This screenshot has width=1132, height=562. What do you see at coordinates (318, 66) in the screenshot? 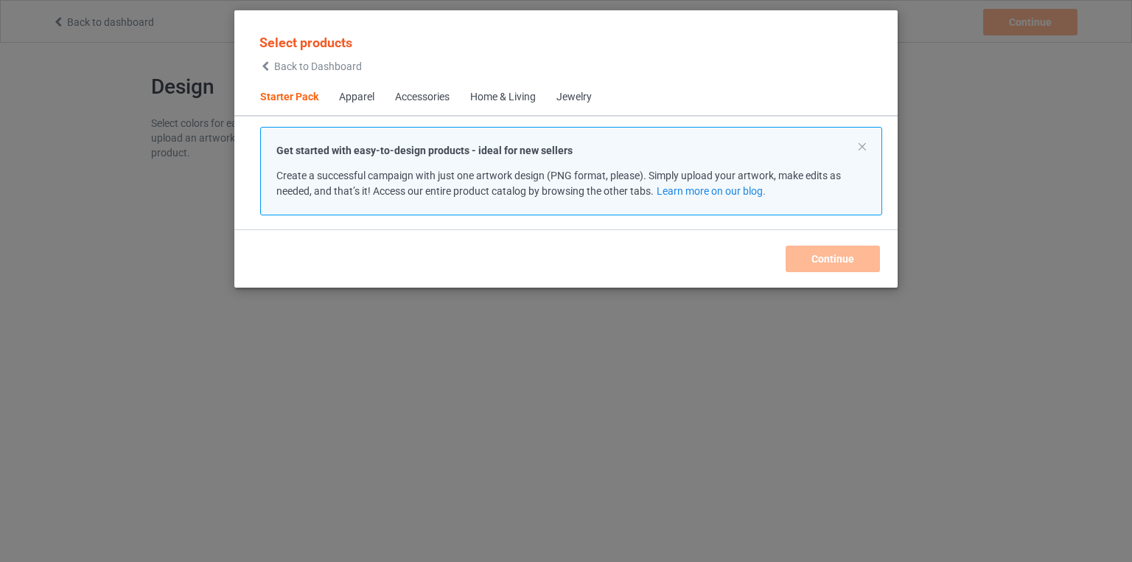
I see `span: Back to Dashboard` at bounding box center [318, 66].